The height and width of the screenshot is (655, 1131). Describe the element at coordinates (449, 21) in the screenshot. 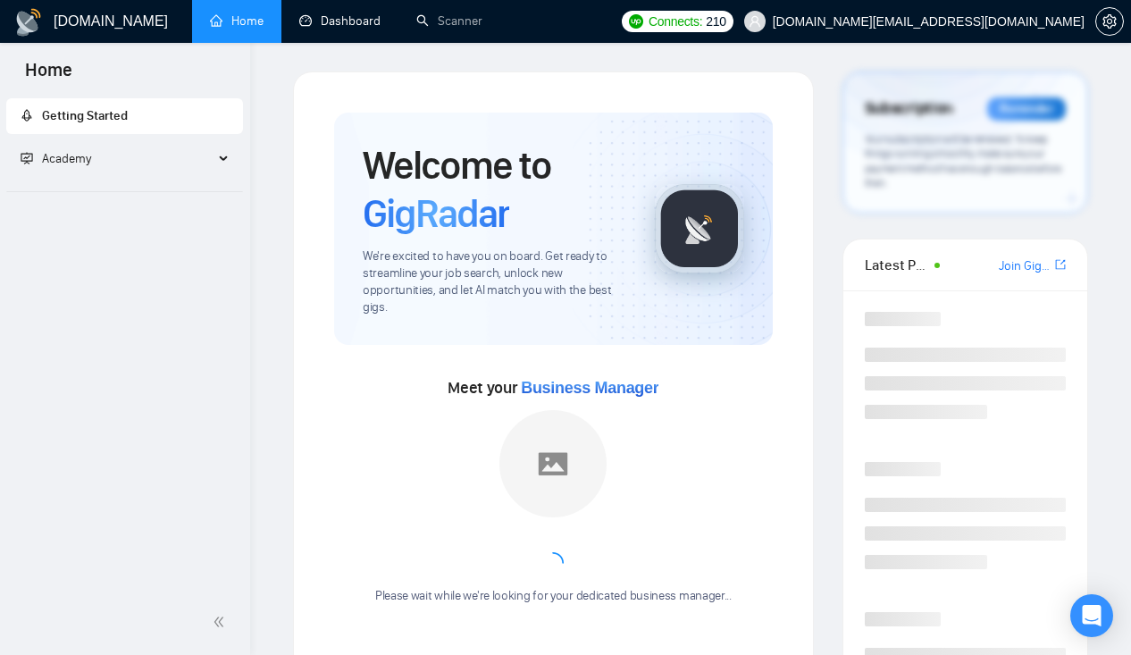

I see `a: searchScanner` at that location.